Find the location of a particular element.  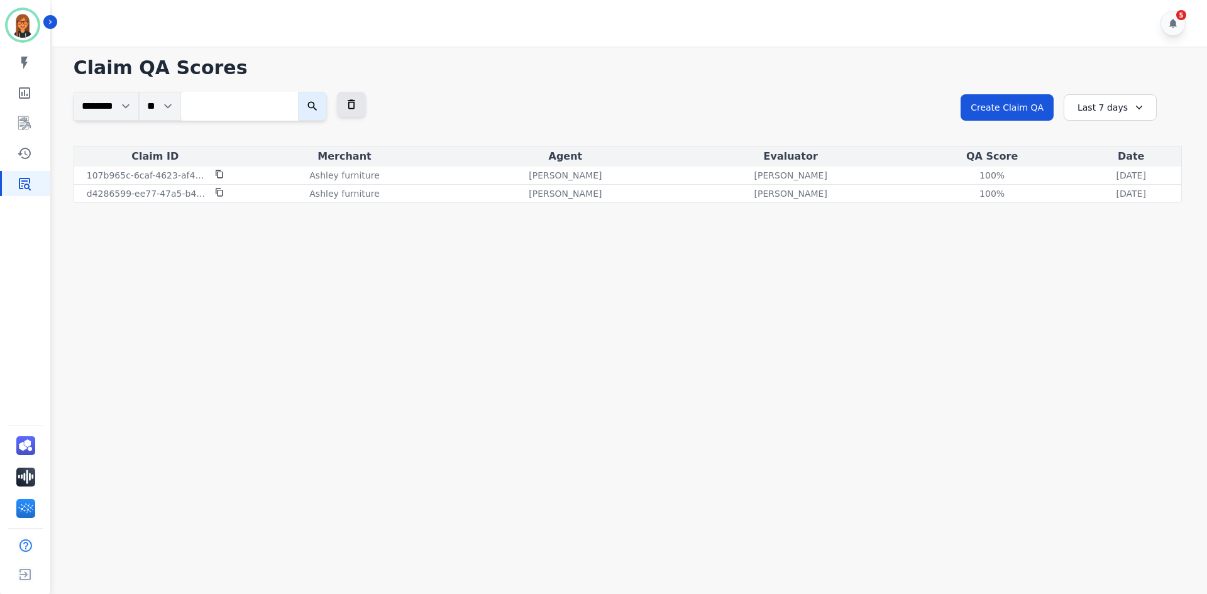

h1: Claim QA Scores is located at coordinates (627, 68).